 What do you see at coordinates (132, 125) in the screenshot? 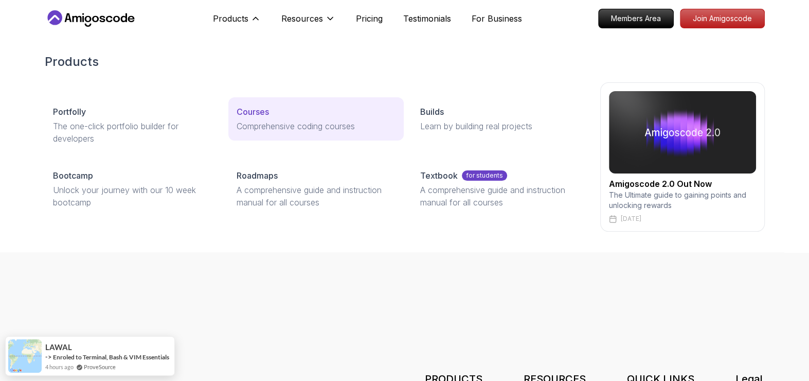
I see `a: PortfollyThe one-click portfolio builder for developers` at bounding box center [132, 125].